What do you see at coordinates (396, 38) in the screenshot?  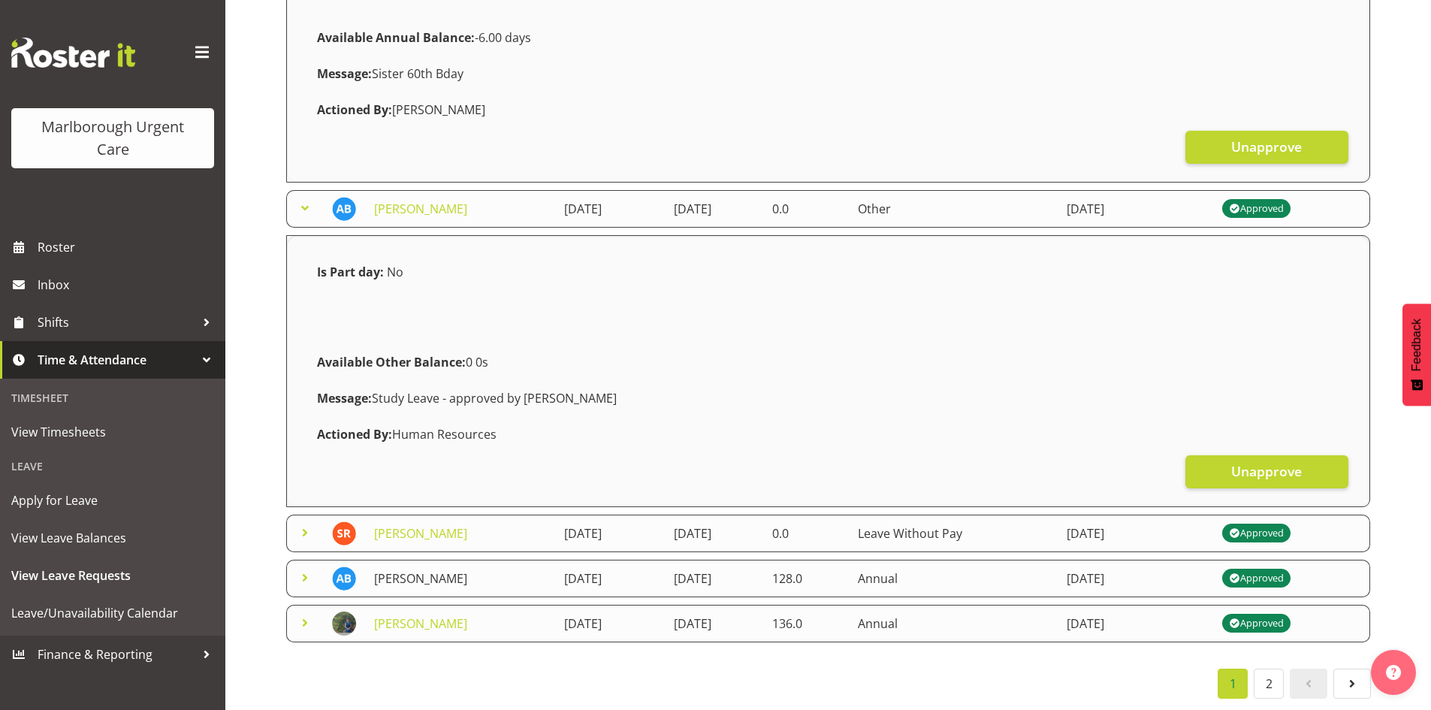 I see `strong: Available Annual Balance:` at bounding box center [396, 38].